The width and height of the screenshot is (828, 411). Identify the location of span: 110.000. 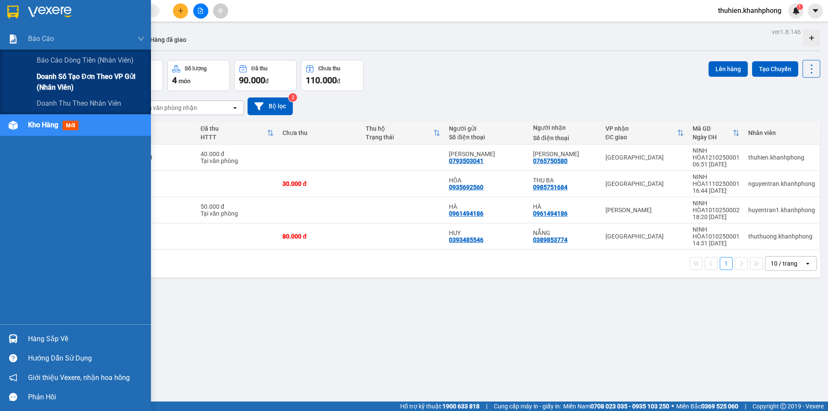
(321, 80).